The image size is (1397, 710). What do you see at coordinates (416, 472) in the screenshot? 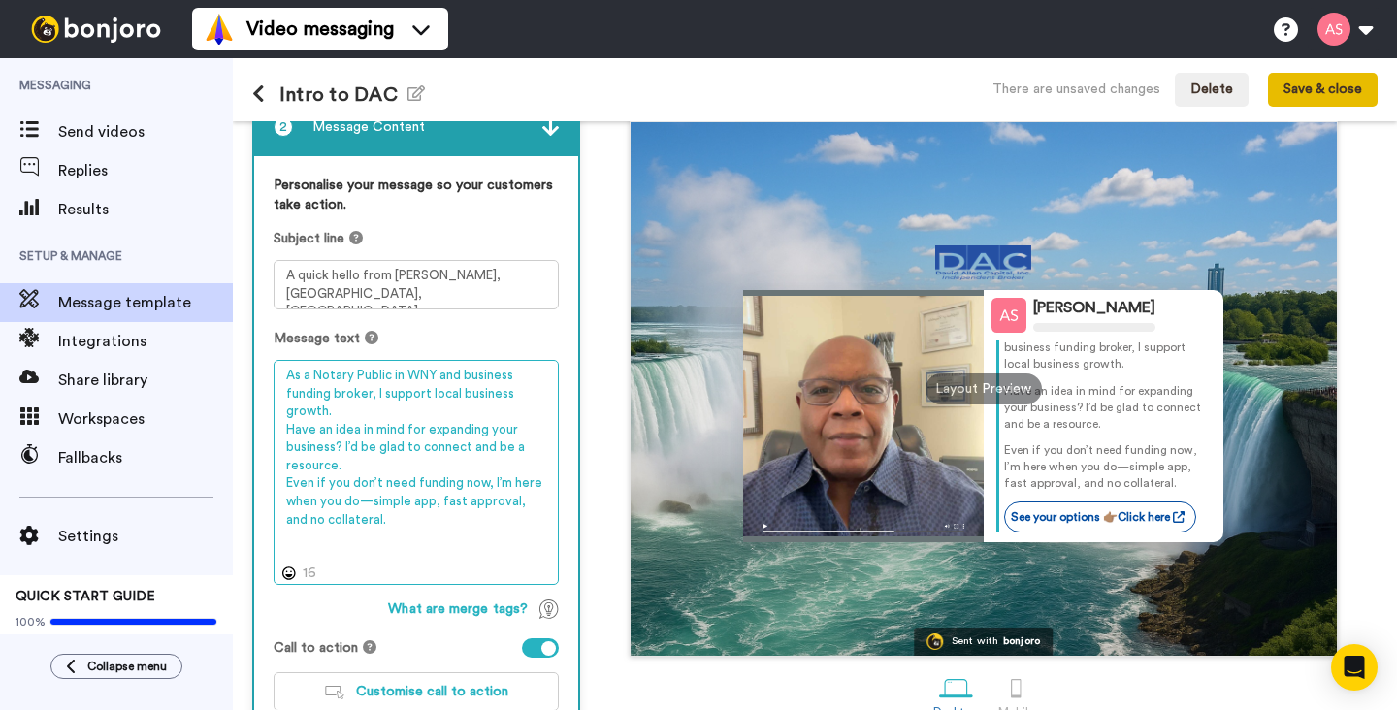
I see `textarea: As a Notary Public in WNY and business funding broker, I support local business growth. Have an i...` at bounding box center [416, 472].